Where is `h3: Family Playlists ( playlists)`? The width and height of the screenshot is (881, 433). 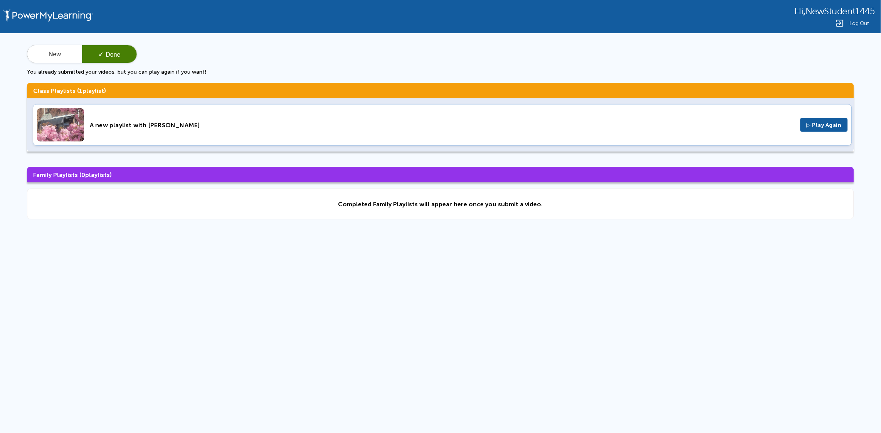 h3: Family Playlists ( playlists) is located at coordinates (441, 175).